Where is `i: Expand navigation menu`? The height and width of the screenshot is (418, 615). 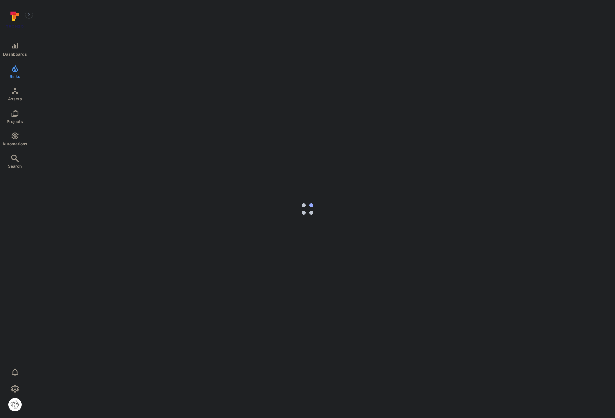 i: Expand navigation menu is located at coordinates (29, 15).